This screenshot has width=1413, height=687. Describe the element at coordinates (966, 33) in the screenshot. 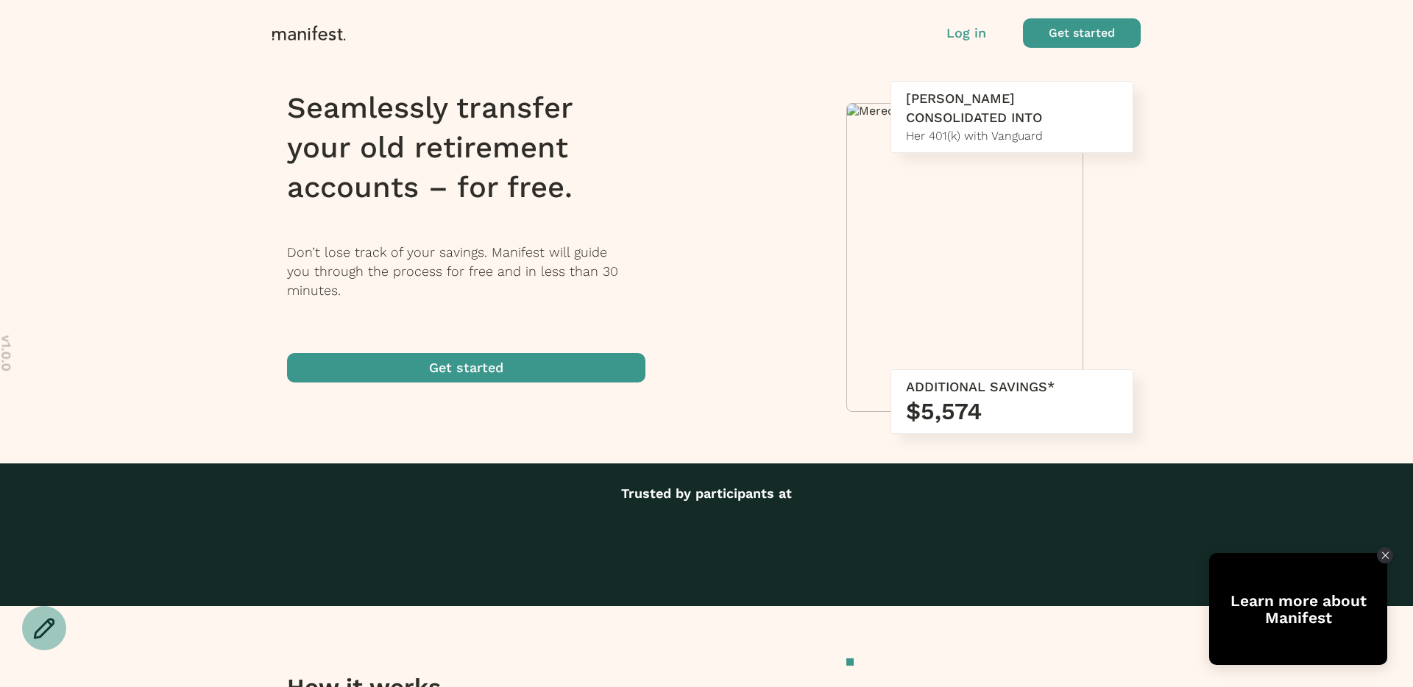

I see `button: Log in` at that location.